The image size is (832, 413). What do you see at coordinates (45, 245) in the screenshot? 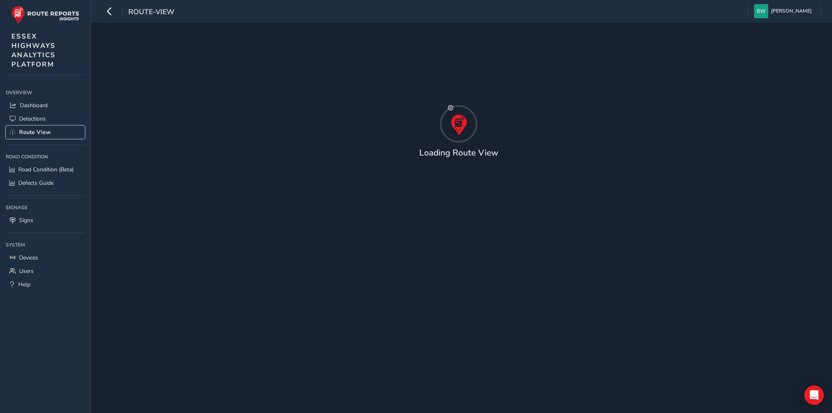
I see `div: System` at bounding box center [45, 245].